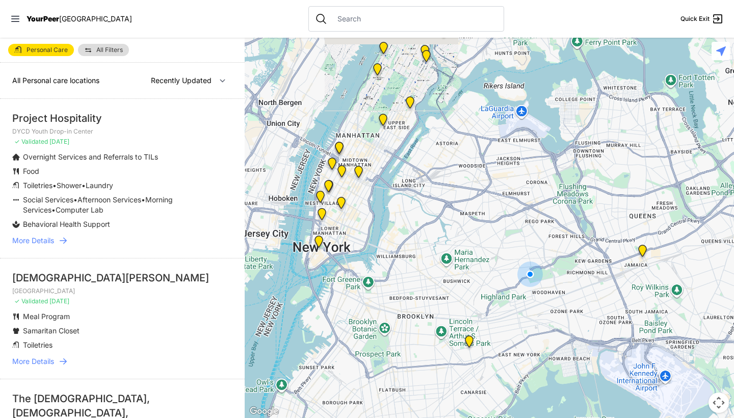  I want to click on div: Jamaica DYCD Youth Drop-in Center - Safe Space (grey door between Tabernacle of Prayer and Hot Po..., so click(643, 253).